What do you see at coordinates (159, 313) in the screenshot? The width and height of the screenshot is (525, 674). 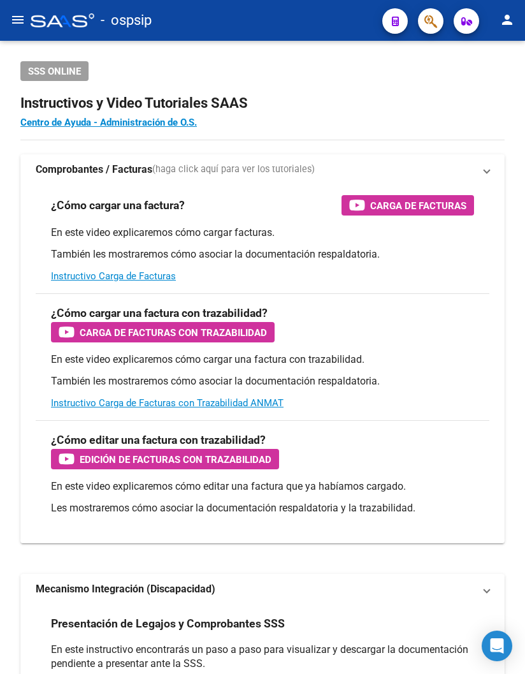 I see `h3: ¿Cómo cargar una factura con trazabilidad?` at bounding box center [159, 313].